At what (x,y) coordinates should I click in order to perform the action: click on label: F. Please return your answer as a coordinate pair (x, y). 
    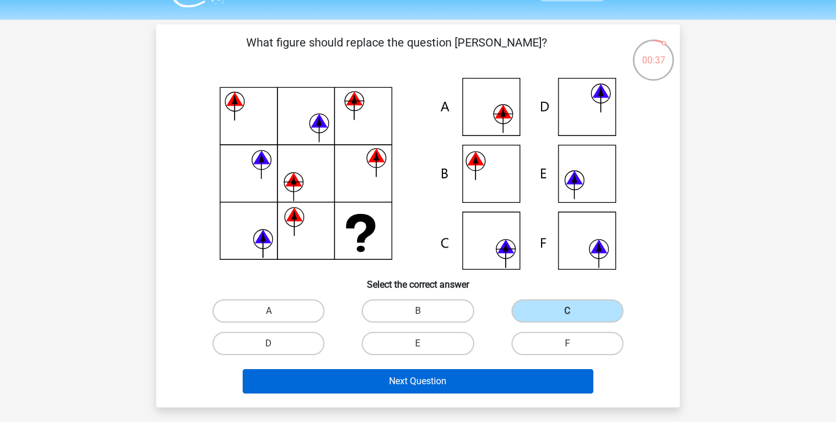
    Looking at the image, I should click on (568, 343).